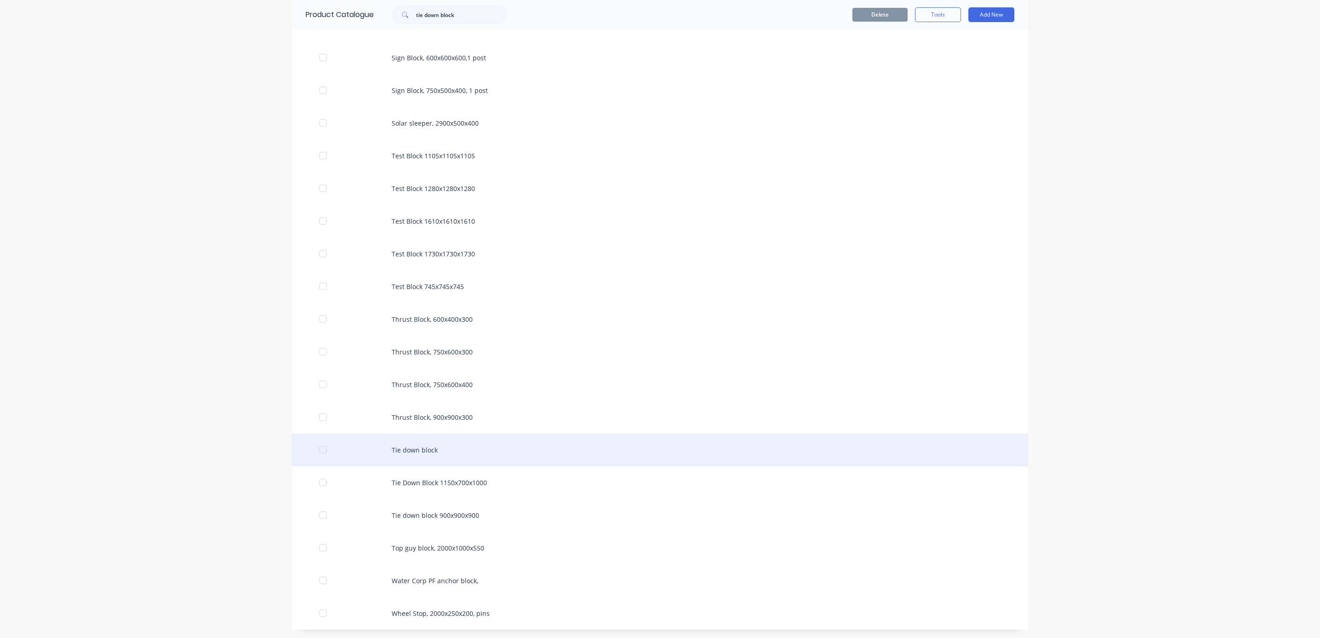 Image resolution: width=1320 pixels, height=638 pixels. Describe the element at coordinates (660, 450) in the screenshot. I see `div: Tie down block` at that location.